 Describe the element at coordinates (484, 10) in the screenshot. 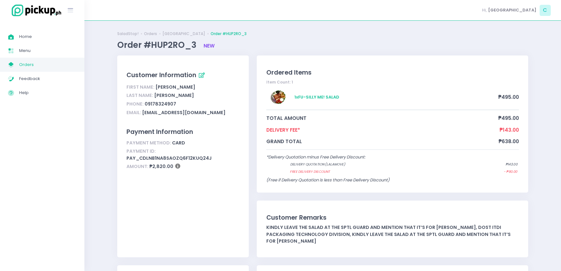

I see `span: Hi,` at that location.